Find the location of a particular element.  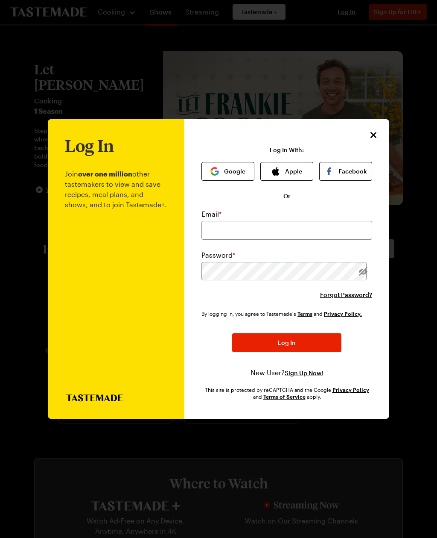

a: Tastemade Terms of Service is located at coordinates (305, 313).